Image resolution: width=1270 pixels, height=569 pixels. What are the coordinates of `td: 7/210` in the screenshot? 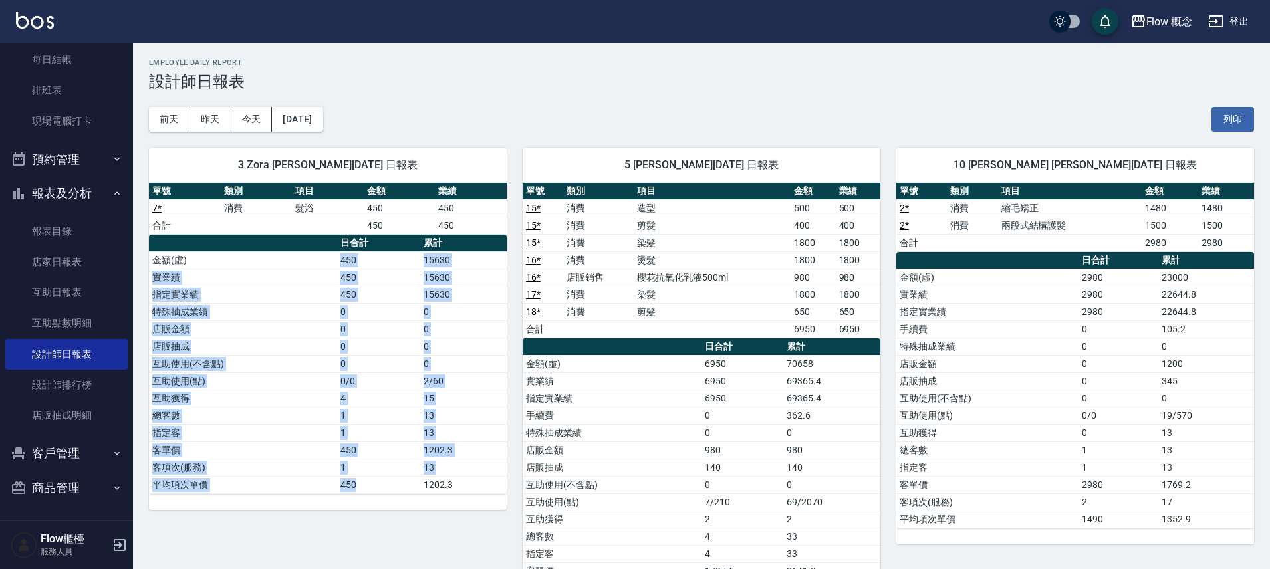 It's located at (742, 502).